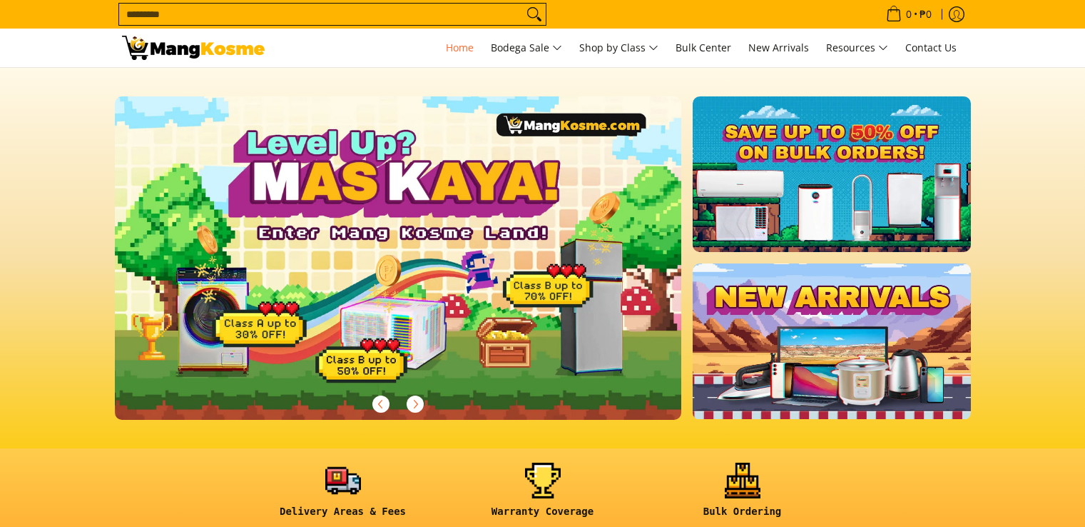 The width and height of the screenshot is (1085, 527). What do you see at coordinates (909, 14) in the screenshot?
I see `span: 0` at bounding box center [909, 14].